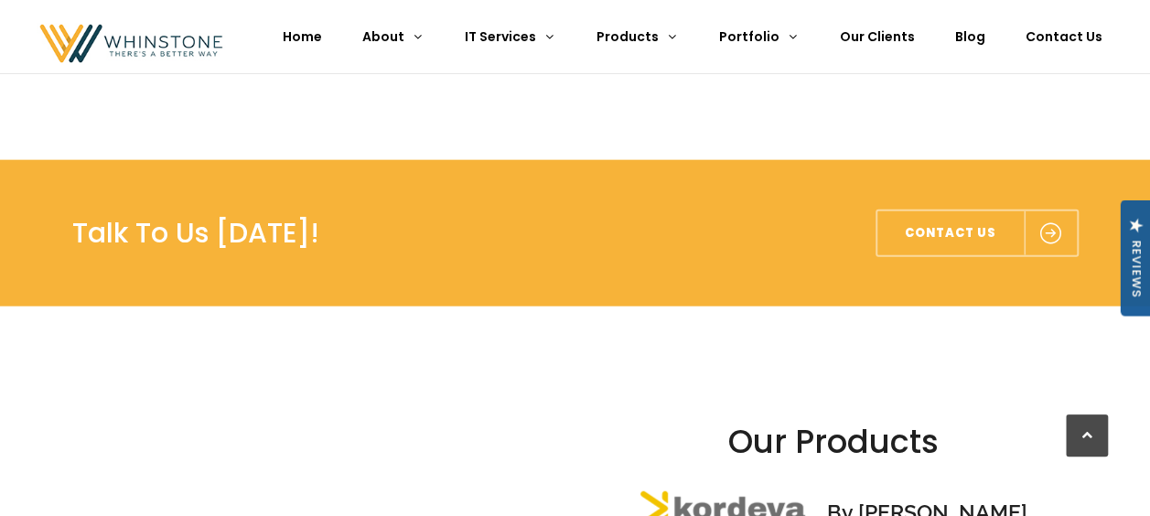  I want to click on span: Our Clients, so click(878, 37).